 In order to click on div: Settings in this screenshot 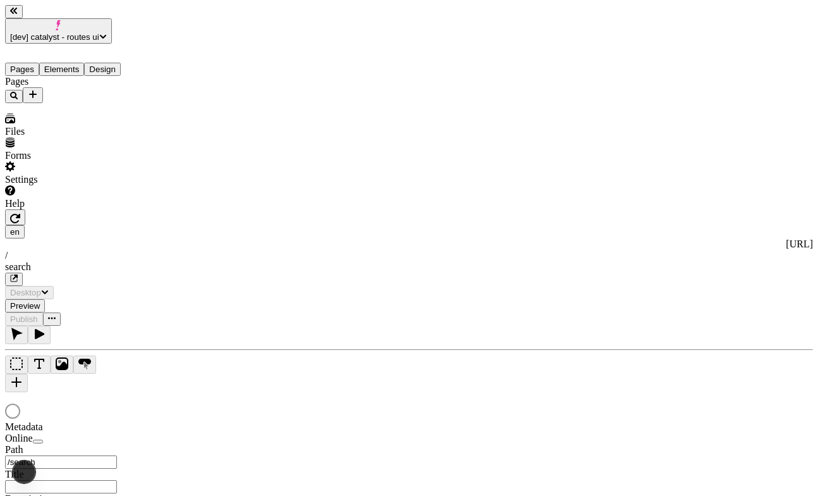, I will do `click(81, 180)`.